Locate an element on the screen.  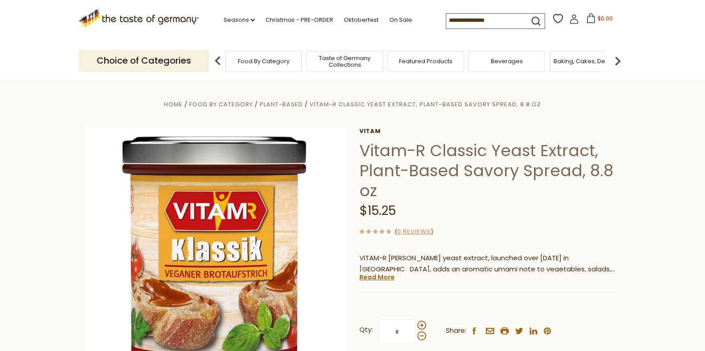
a: Oktoberfest is located at coordinates (361, 20).